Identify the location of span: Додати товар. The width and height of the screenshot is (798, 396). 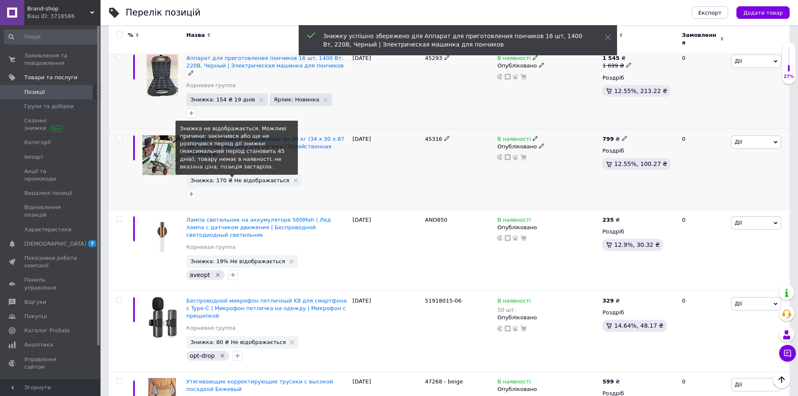
(763, 13).